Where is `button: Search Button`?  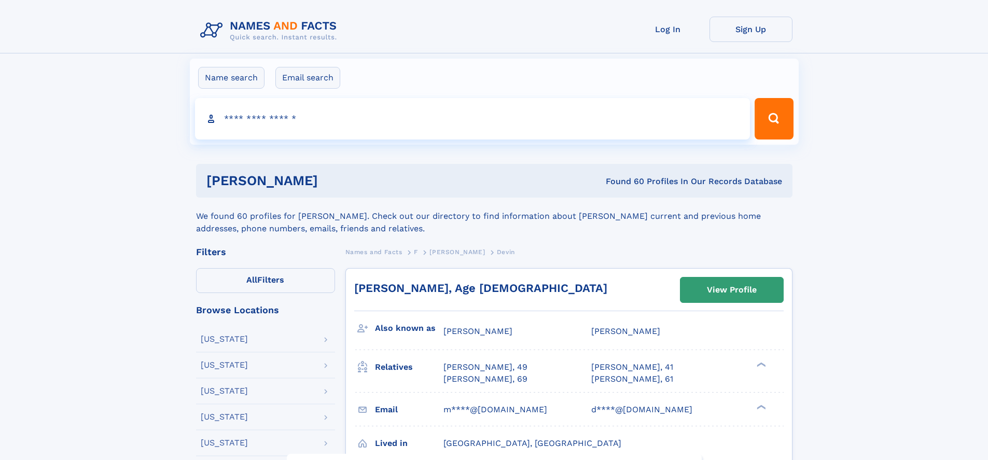 button: Search Button is located at coordinates (774, 119).